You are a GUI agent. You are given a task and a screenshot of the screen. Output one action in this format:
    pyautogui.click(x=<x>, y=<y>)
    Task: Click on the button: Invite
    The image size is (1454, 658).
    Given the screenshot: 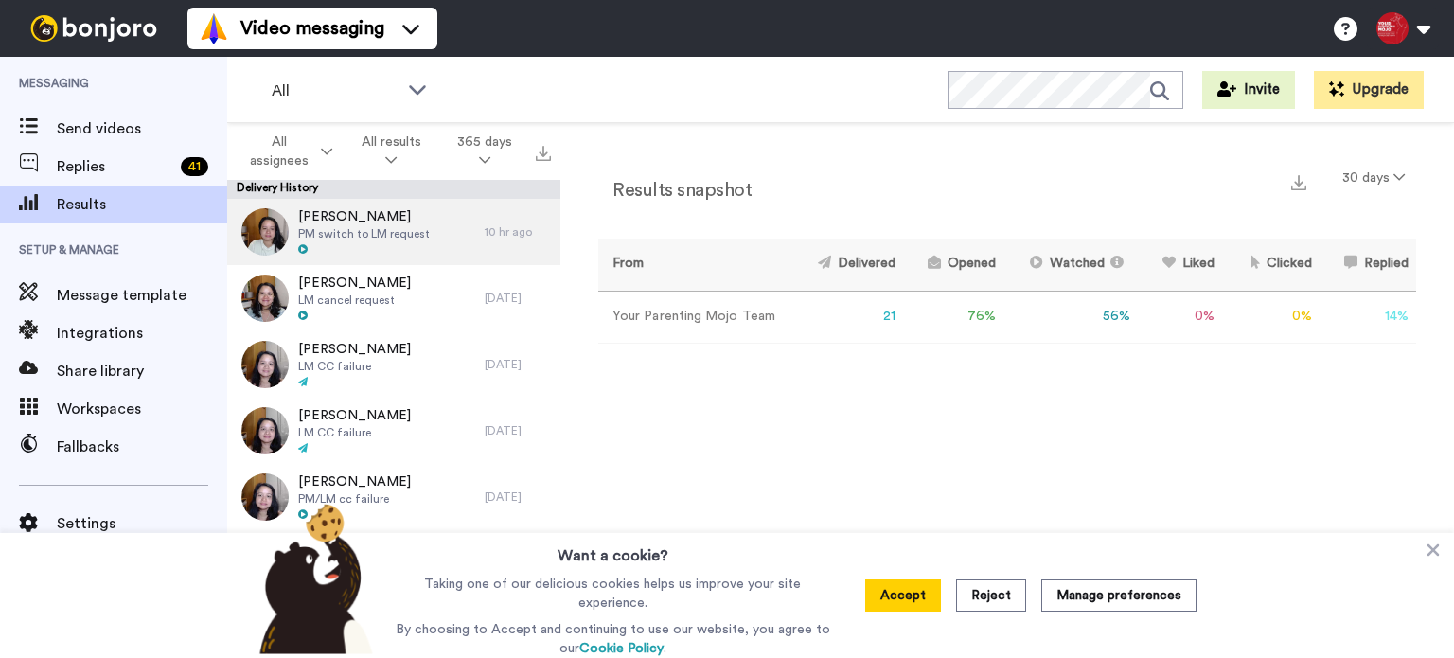 What is the action you would take?
    pyautogui.click(x=1249, y=90)
    